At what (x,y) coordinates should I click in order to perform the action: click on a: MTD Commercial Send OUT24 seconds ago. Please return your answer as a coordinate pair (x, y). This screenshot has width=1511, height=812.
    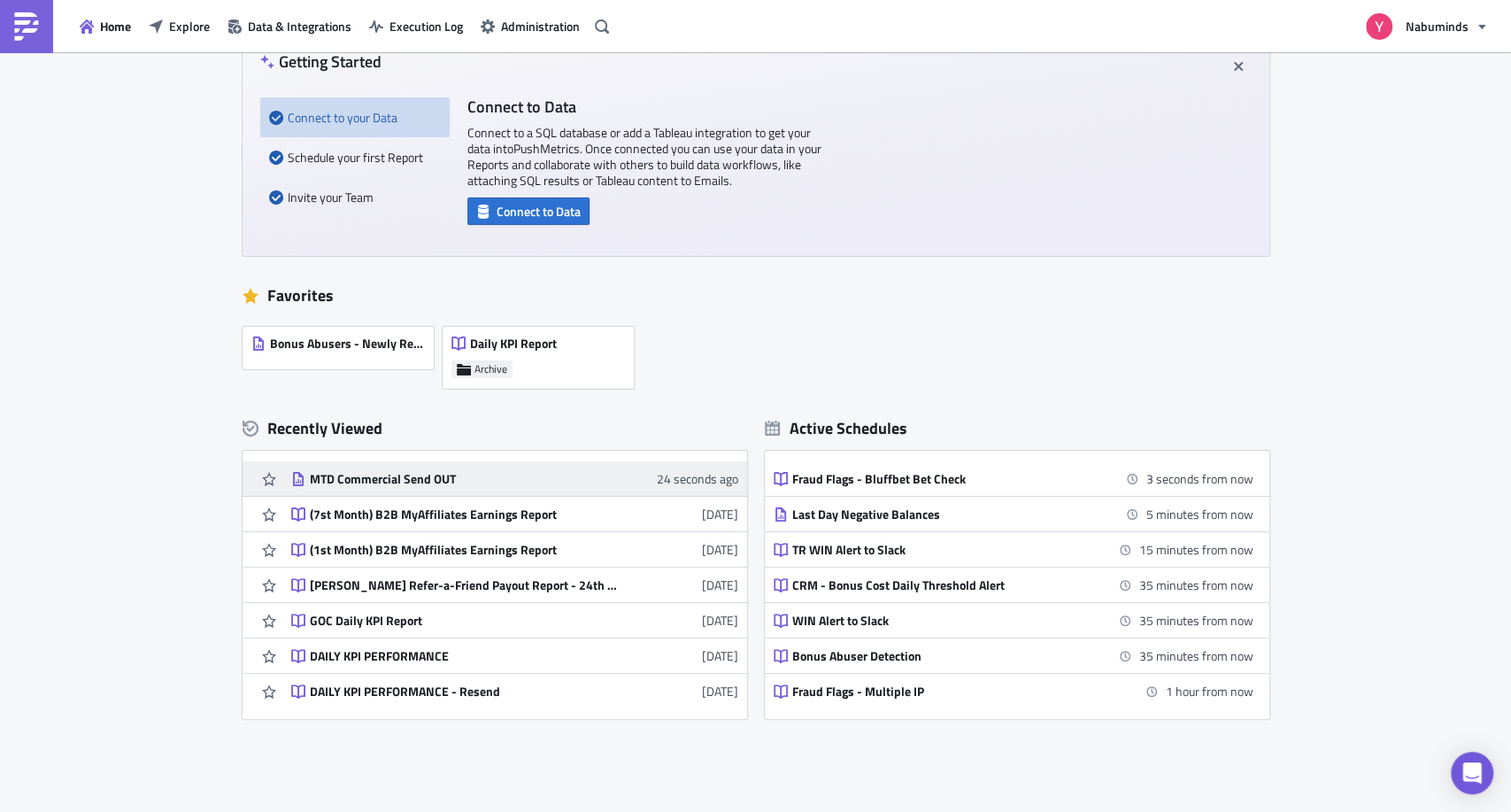
    Looking at the image, I should click on (515, 478).